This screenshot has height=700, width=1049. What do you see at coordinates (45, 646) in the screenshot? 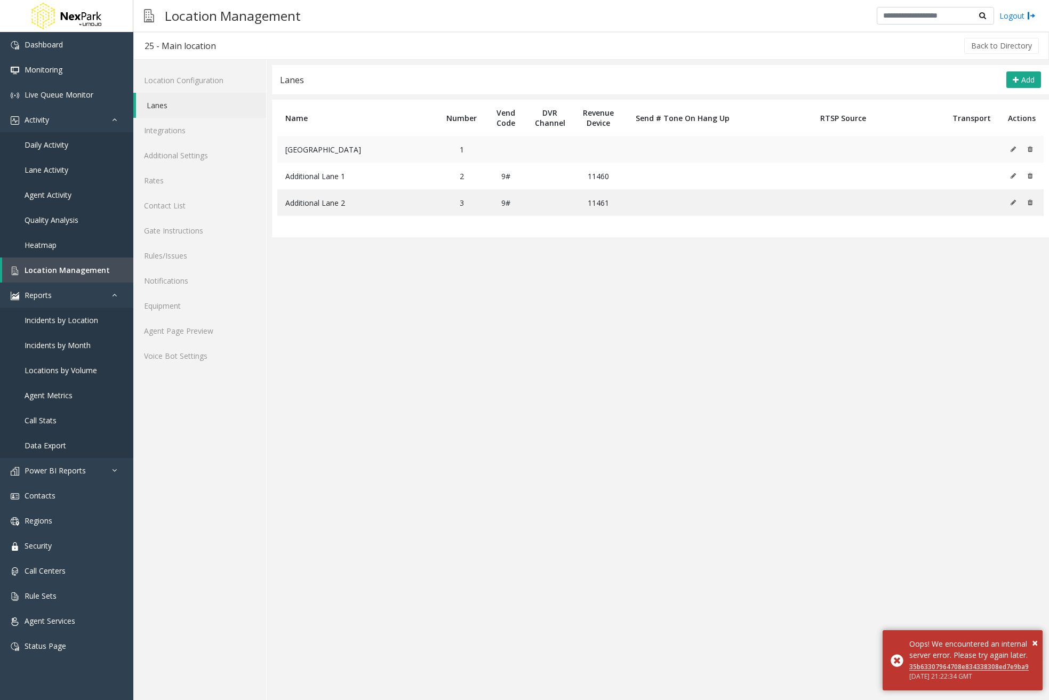
I see `span: Status Page` at bounding box center [45, 646].